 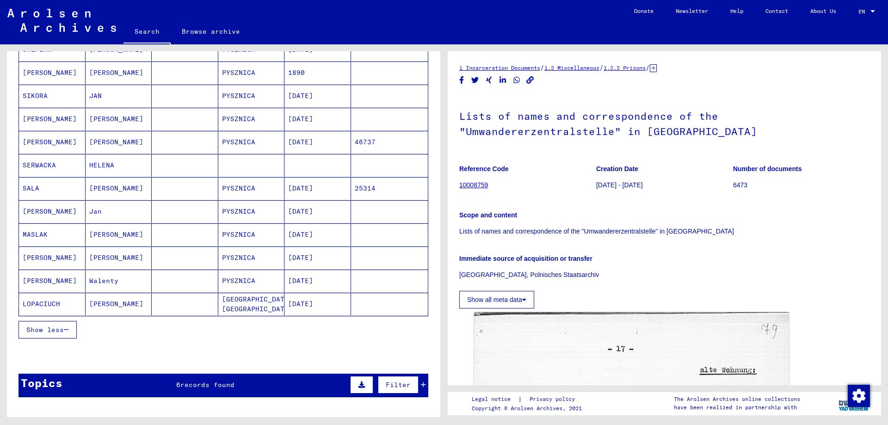 What do you see at coordinates (767, 169) in the screenshot?
I see `b: Number of documents` at bounding box center [767, 169].